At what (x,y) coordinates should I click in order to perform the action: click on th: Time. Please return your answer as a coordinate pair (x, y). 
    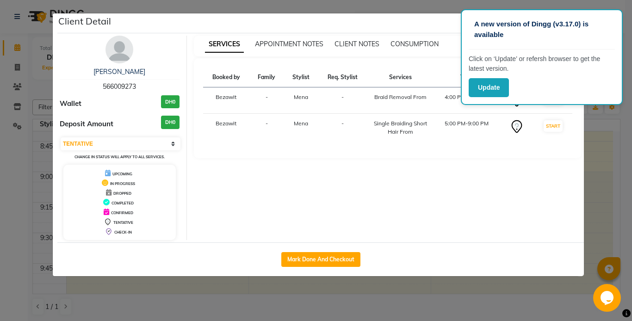
    Looking at the image, I should click on (466, 77).